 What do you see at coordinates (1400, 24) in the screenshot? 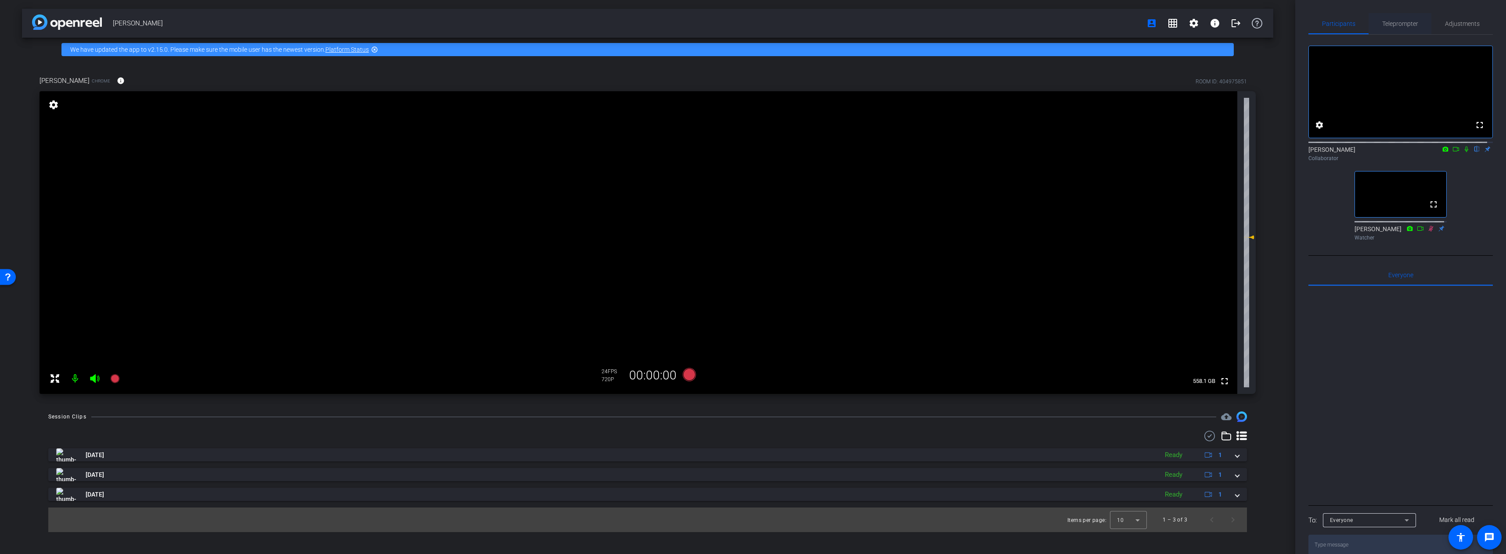
I see `span: Teleprompter` at bounding box center [1400, 24].